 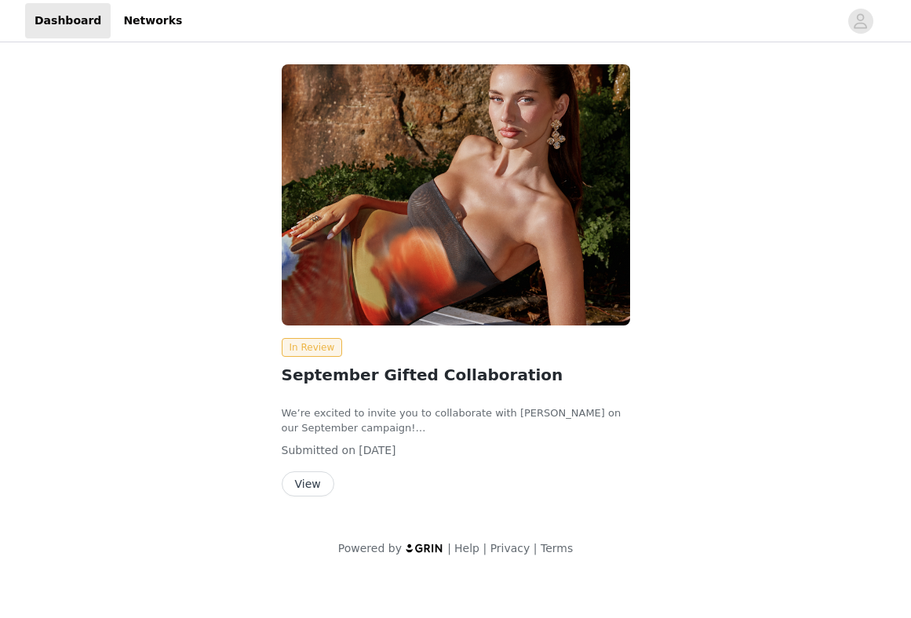 What do you see at coordinates (369, 548) in the screenshot?
I see `span: Powered by` at bounding box center [369, 548].